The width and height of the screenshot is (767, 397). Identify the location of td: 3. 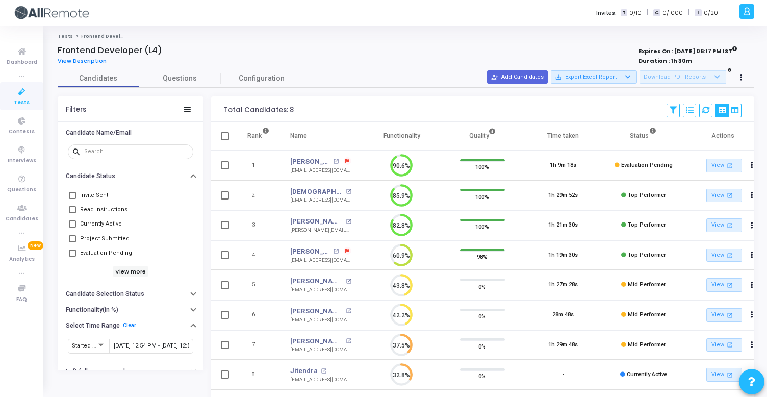
(258, 225).